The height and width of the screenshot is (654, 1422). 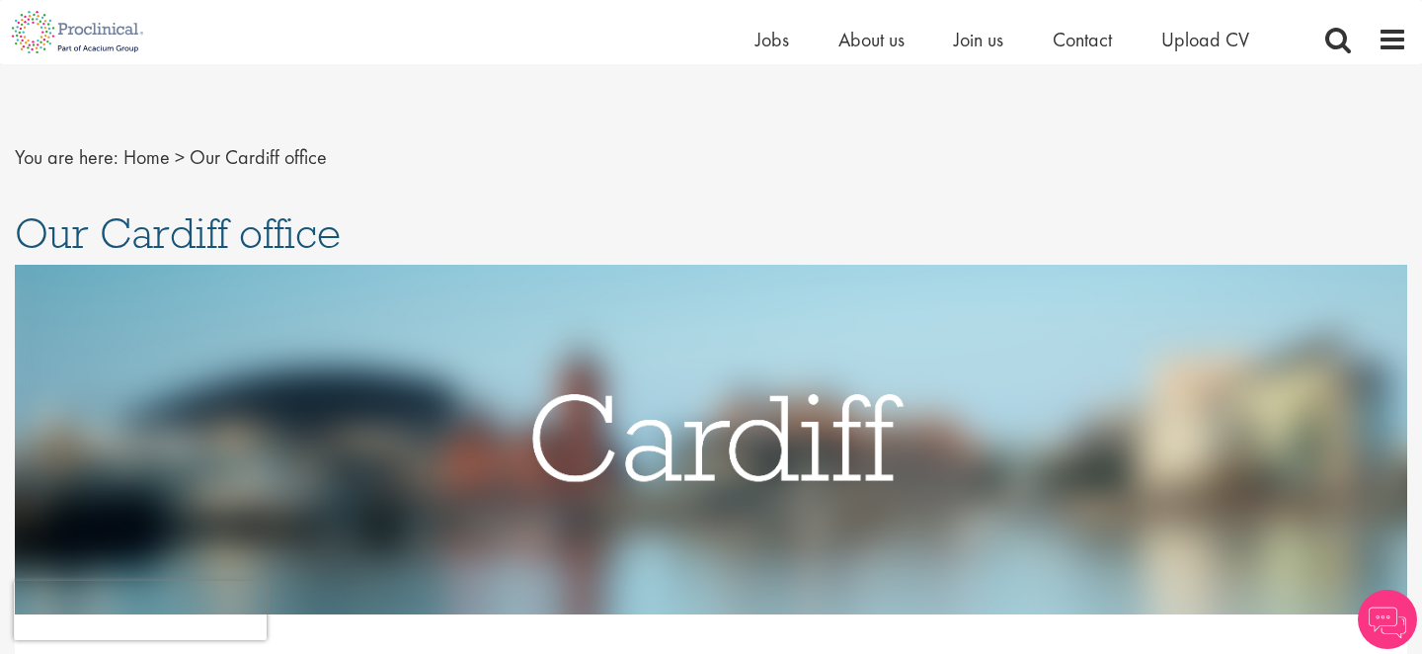 I want to click on span: Jobs, so click(x=772, y=39).